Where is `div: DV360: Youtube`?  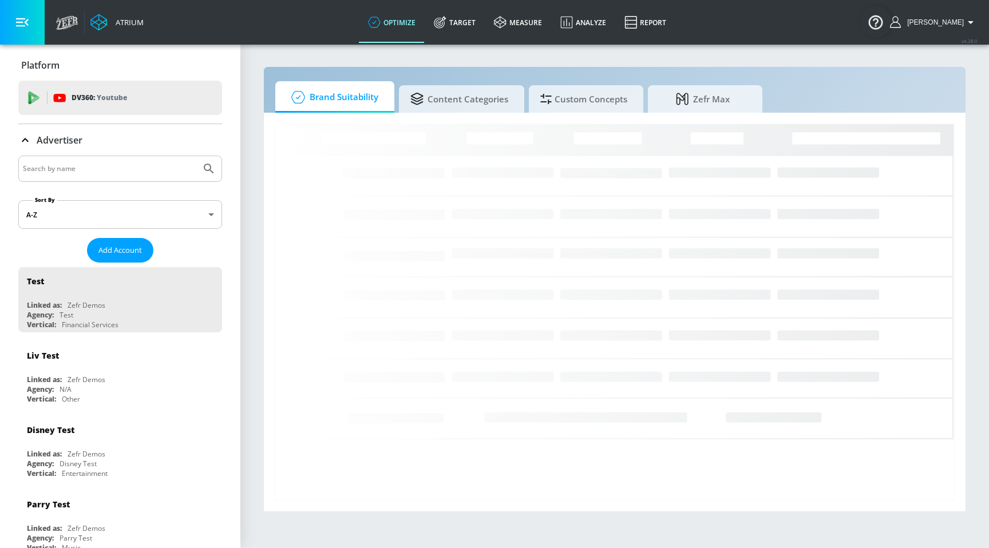 div: DV360: Youtube is located at coordinates (120, 98).